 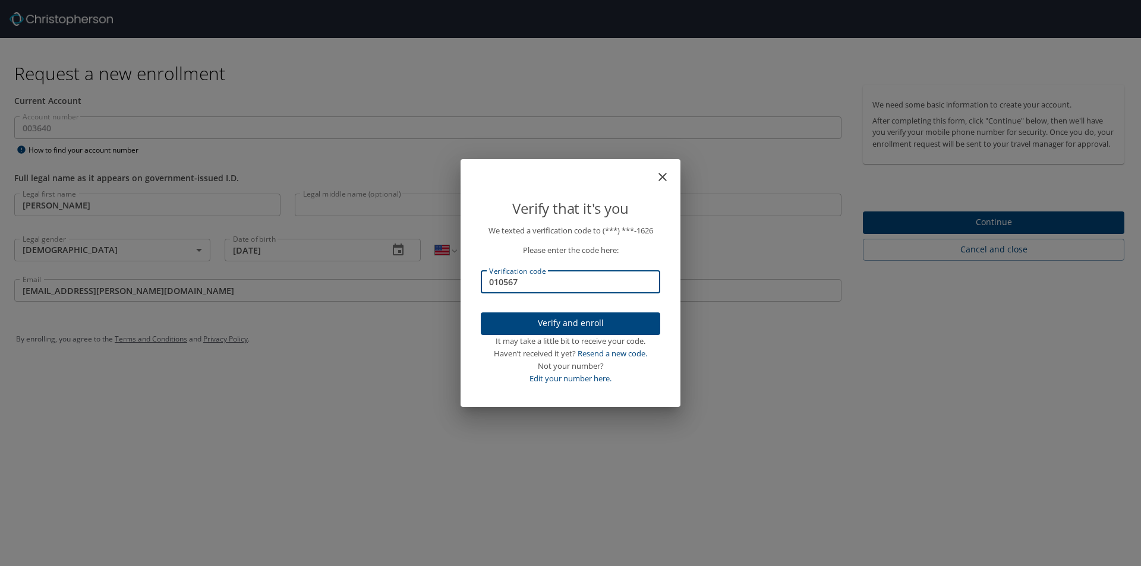 I want to click on span: Verify and enroll, so click(x=570, y=323).